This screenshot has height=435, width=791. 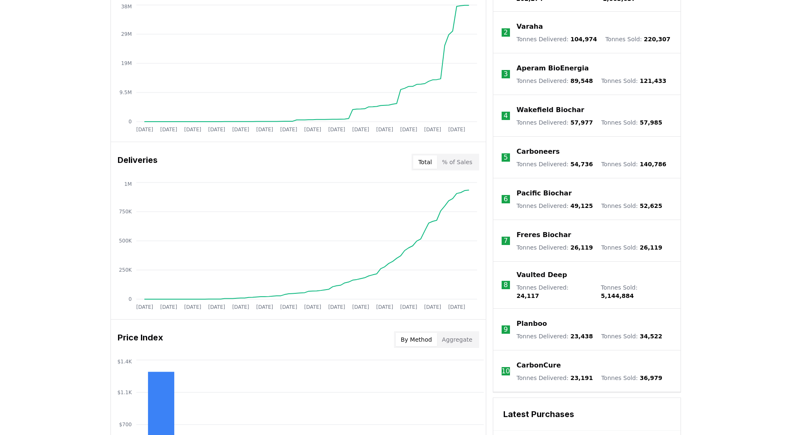 What do you see at coordinates (582, 81) in the screenshot?
I see `span: 89,548` at bounding box center [582, 81].